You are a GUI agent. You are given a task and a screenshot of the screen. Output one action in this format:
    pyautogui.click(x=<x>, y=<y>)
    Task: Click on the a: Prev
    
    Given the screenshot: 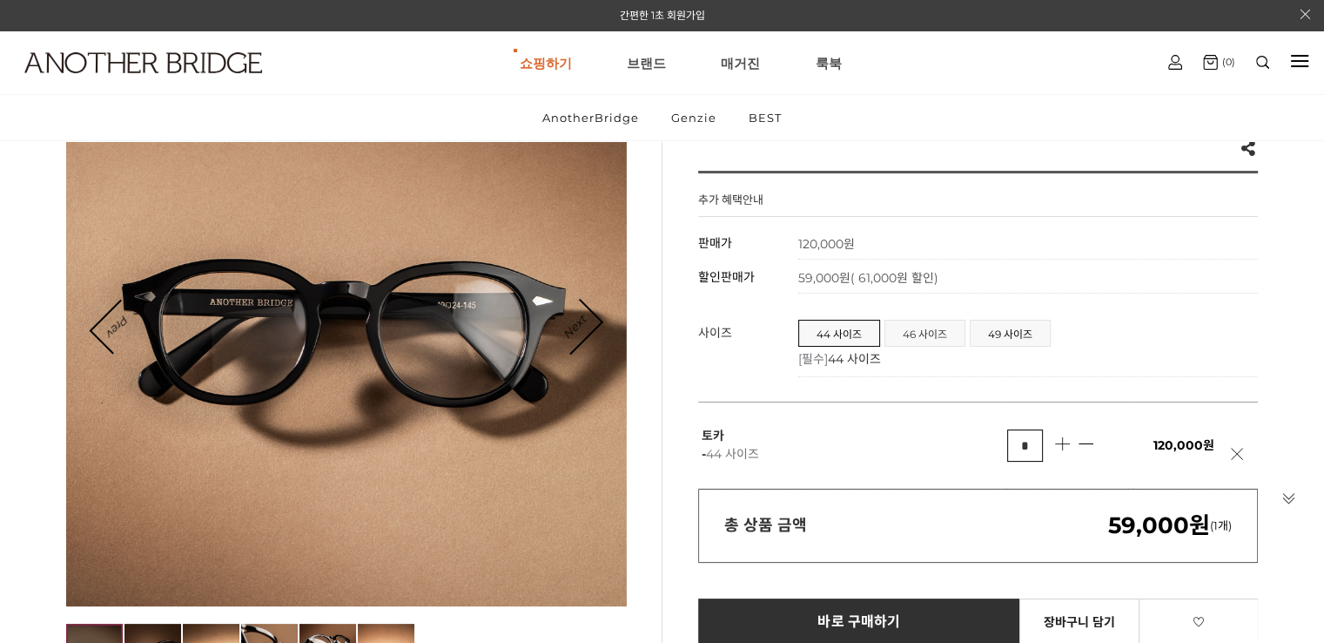 What is the action you would take?
    pyautogui.click(x=118, y=327)
    